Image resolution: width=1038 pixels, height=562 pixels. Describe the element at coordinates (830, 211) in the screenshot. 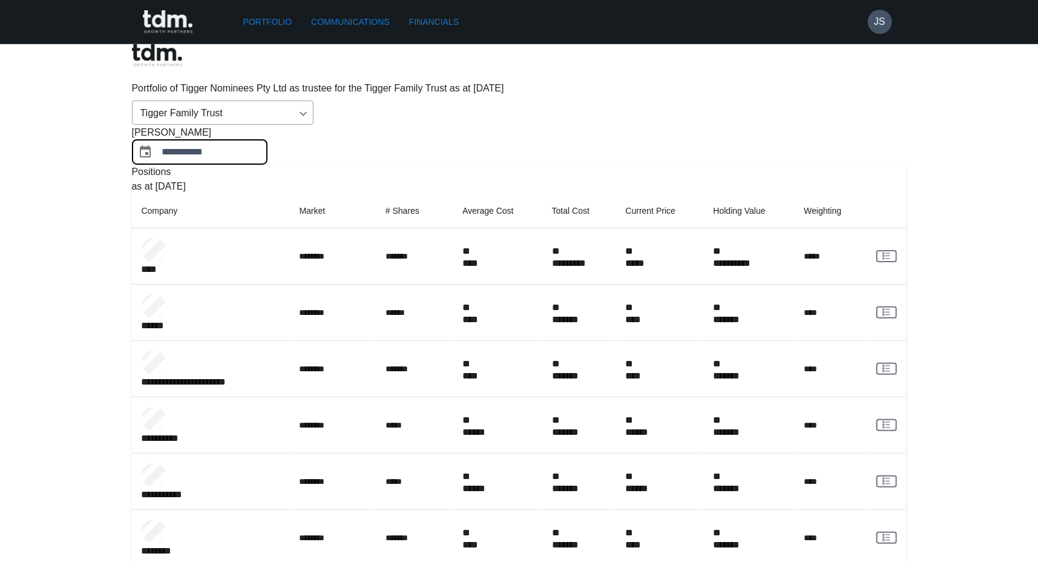

I see `th: Weighting` at that location.